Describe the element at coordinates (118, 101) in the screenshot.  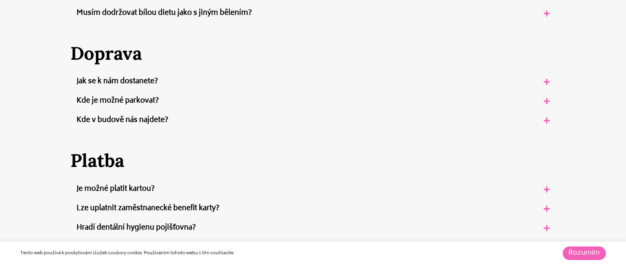
I see `a: Kde je možné parkovat?` at that location.